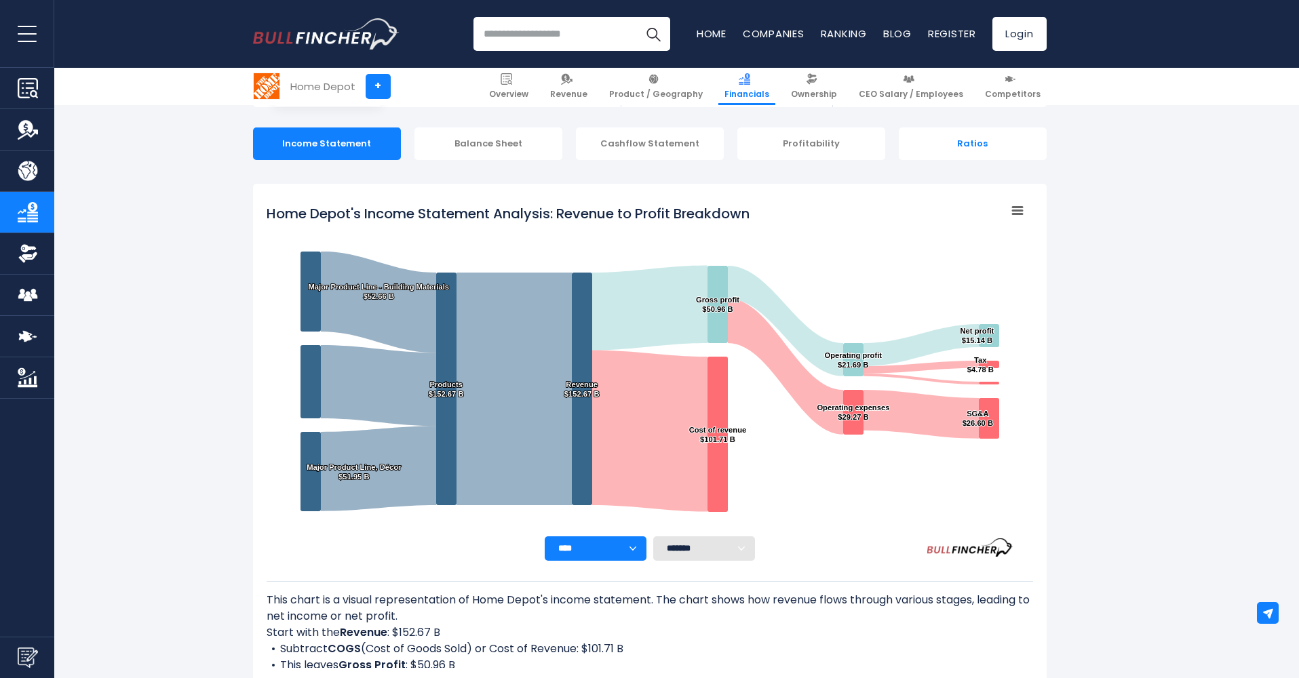 The width and height of the screenshot is (1299, 678). What do you see at coordinates (853, 412) in the screenshot?
I see `text: Operating expenses $29.27 B` at bounding box center [853, 412].